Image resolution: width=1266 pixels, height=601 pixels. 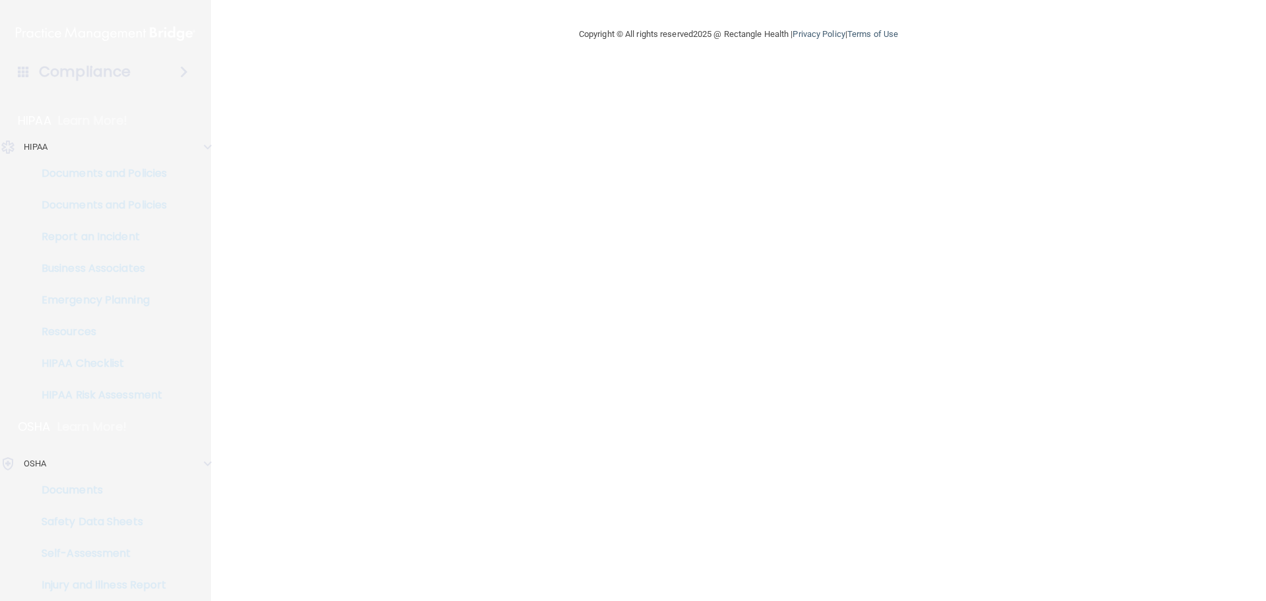 What do you see at coordinates (98, 585) in the screenshot?
I see `p: Injury and Illness Report` at bounding box center [98, 585].